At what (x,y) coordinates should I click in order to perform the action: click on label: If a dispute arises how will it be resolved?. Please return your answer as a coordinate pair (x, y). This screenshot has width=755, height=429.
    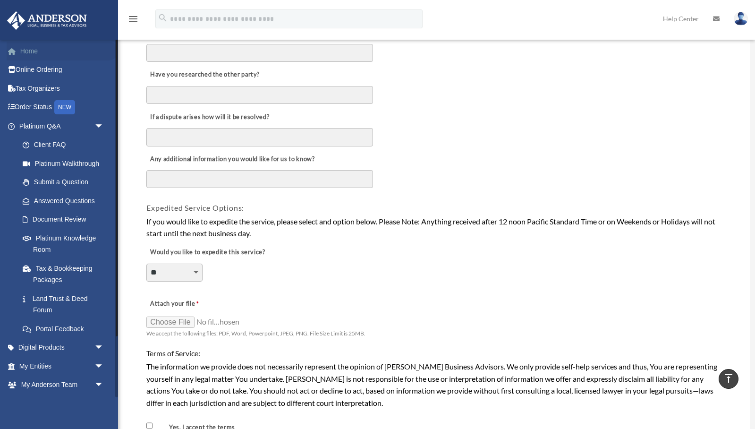
    Looking at the image, I should click on (209, 117).